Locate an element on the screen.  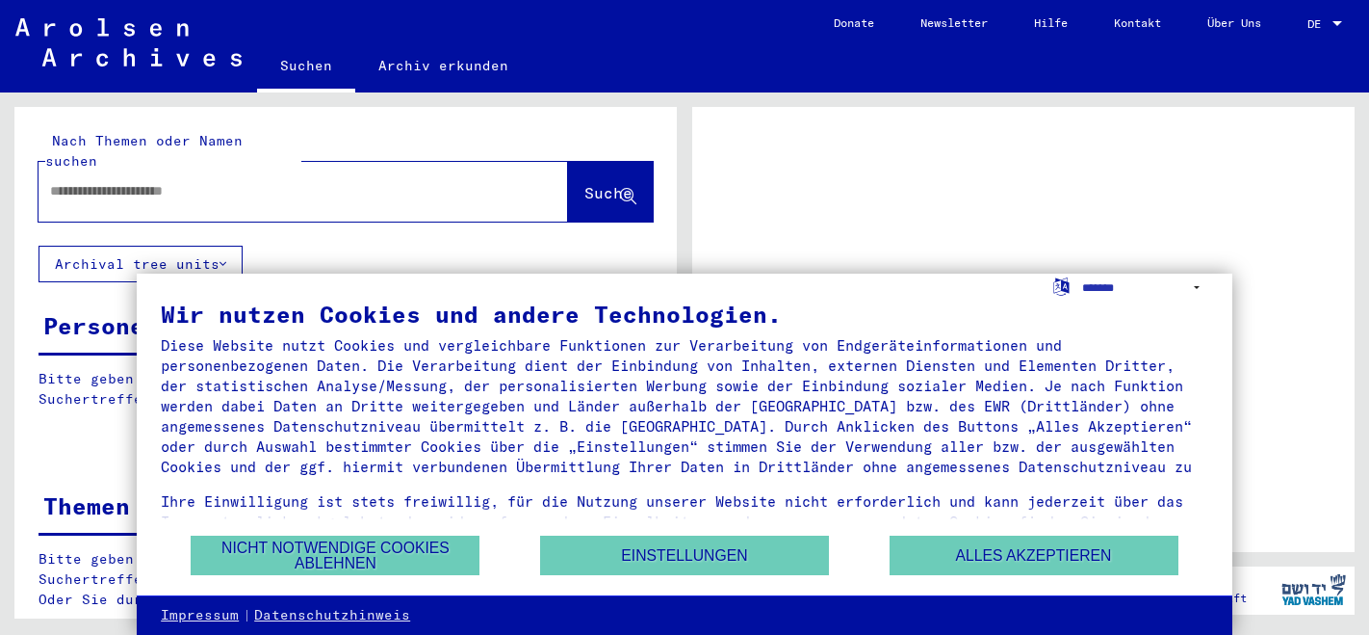
select: Sprache auswählen is located at coordinates (1145, 287).